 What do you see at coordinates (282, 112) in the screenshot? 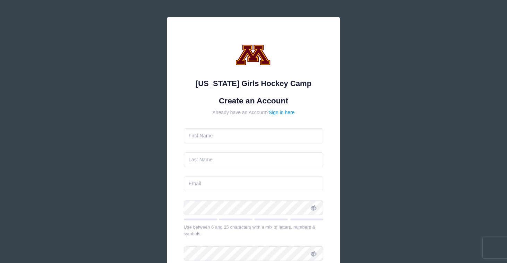
I see `a: Sign in here` at bounding box center [282, 112].